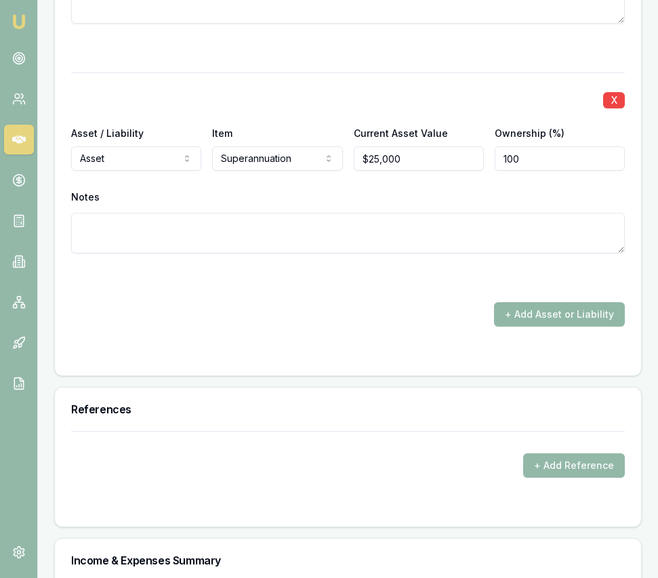  What do you see at coordinates (222, 133) in the screenshot?
I see `label: Item` at bounding box center [222, 133].